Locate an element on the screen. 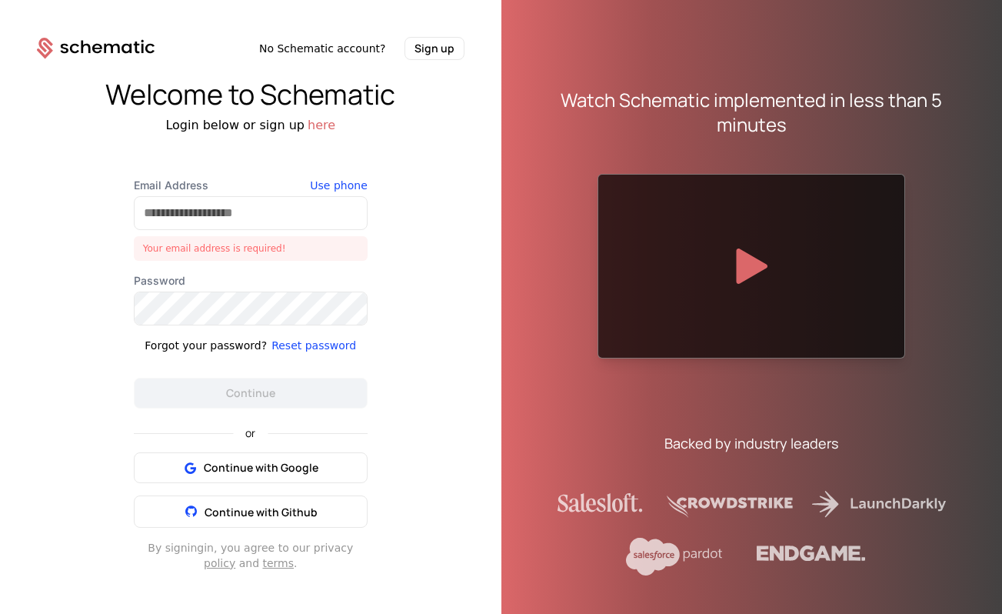 This screenshot has height=614, width=1002. div: Your email address is required! is located at coordinates (251, 248).